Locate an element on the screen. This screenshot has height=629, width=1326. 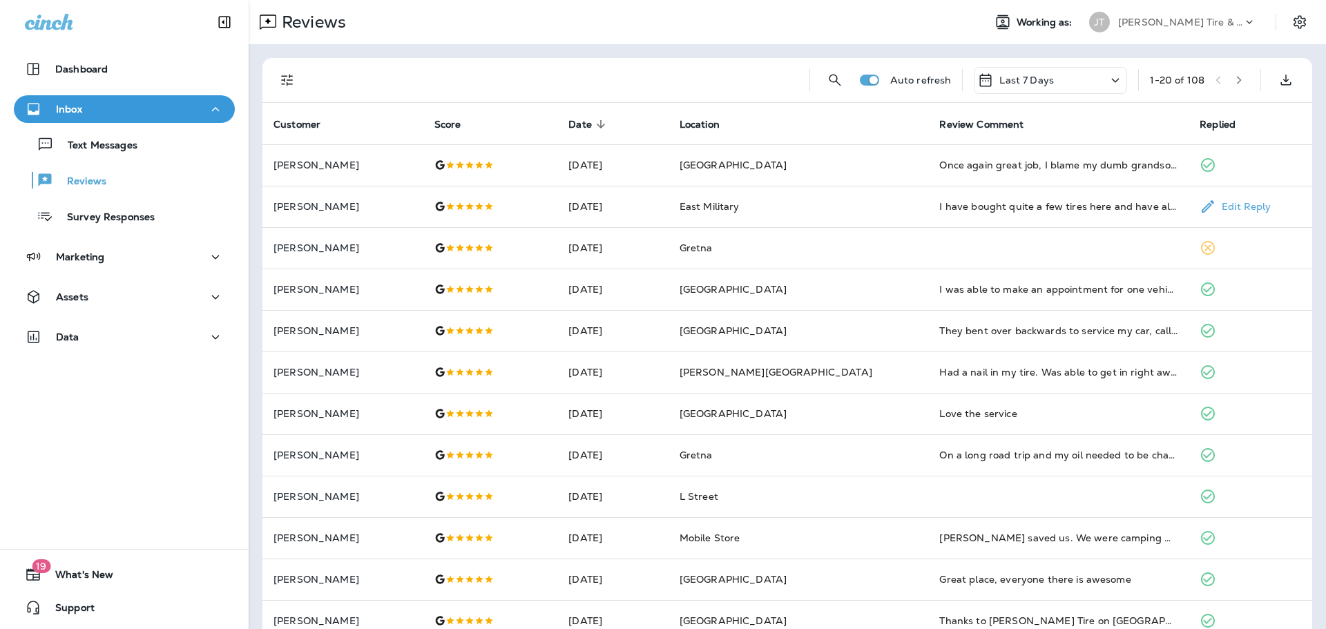
p: Edit Reply is located at coordinates (1243, 206).